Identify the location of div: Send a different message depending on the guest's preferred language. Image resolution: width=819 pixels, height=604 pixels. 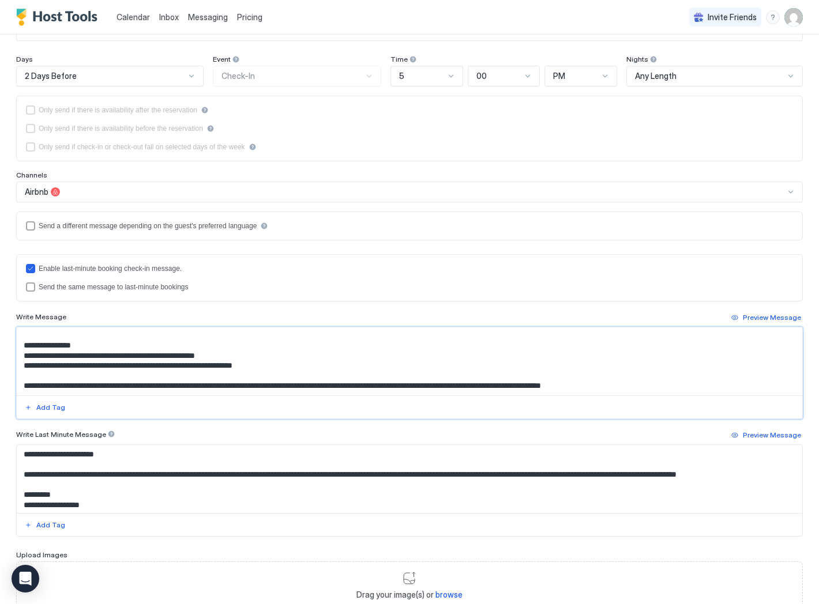
(148, 226).